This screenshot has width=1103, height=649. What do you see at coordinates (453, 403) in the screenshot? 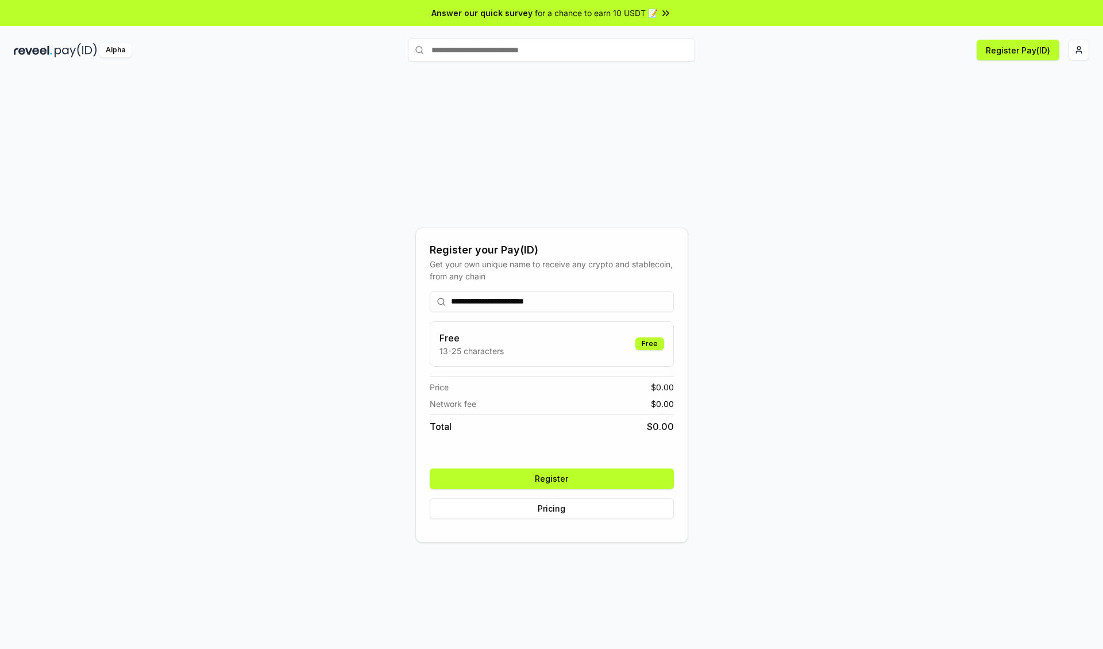
I see `span: Network fee` at bounding box center [453, 403].